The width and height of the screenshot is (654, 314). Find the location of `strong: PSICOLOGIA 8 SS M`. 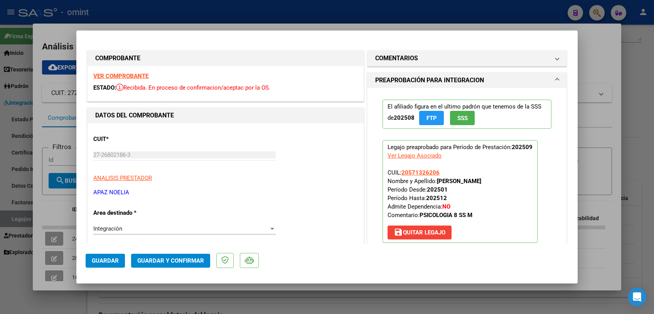

strong: PSICOLOGIA 8 SS M is located at coordinates (446, 215).